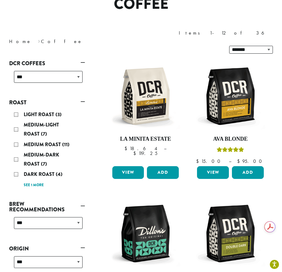  What do you see at coordinates (230, 151) in the screenshot?
I see `div: Rated 5.00 out of 5` at bounding box center [230, 151].